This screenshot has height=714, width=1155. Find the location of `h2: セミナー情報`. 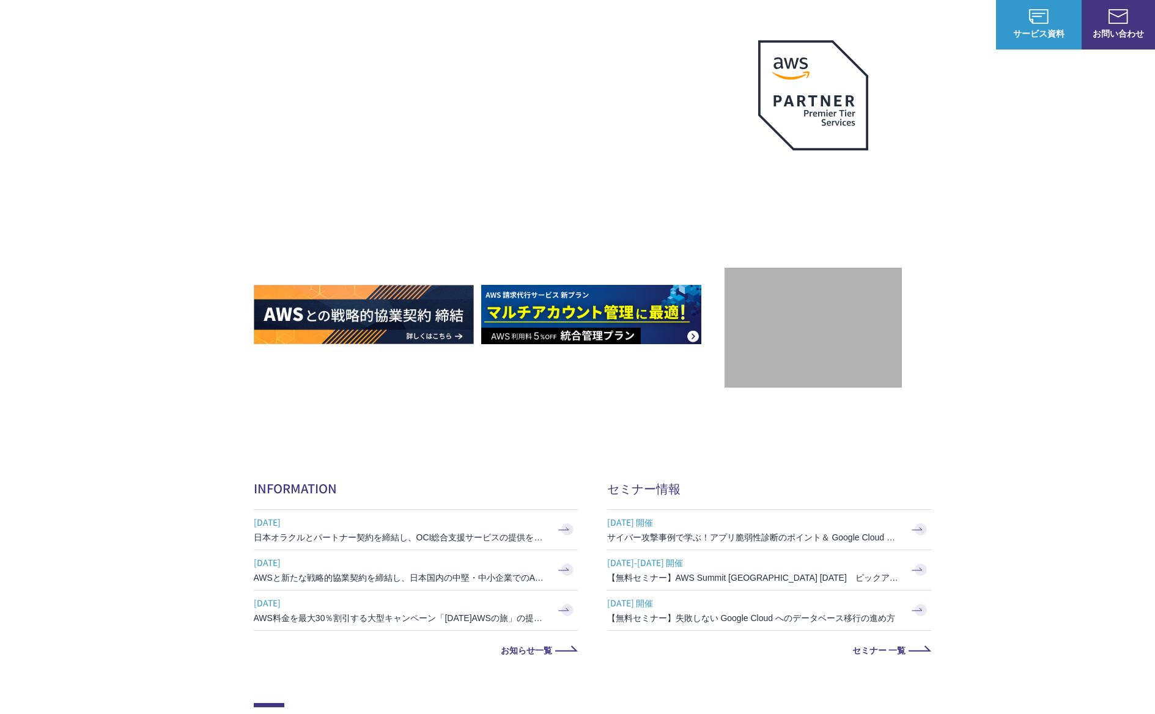

h2: セミナー情報 is located at coordinates (769, 488).